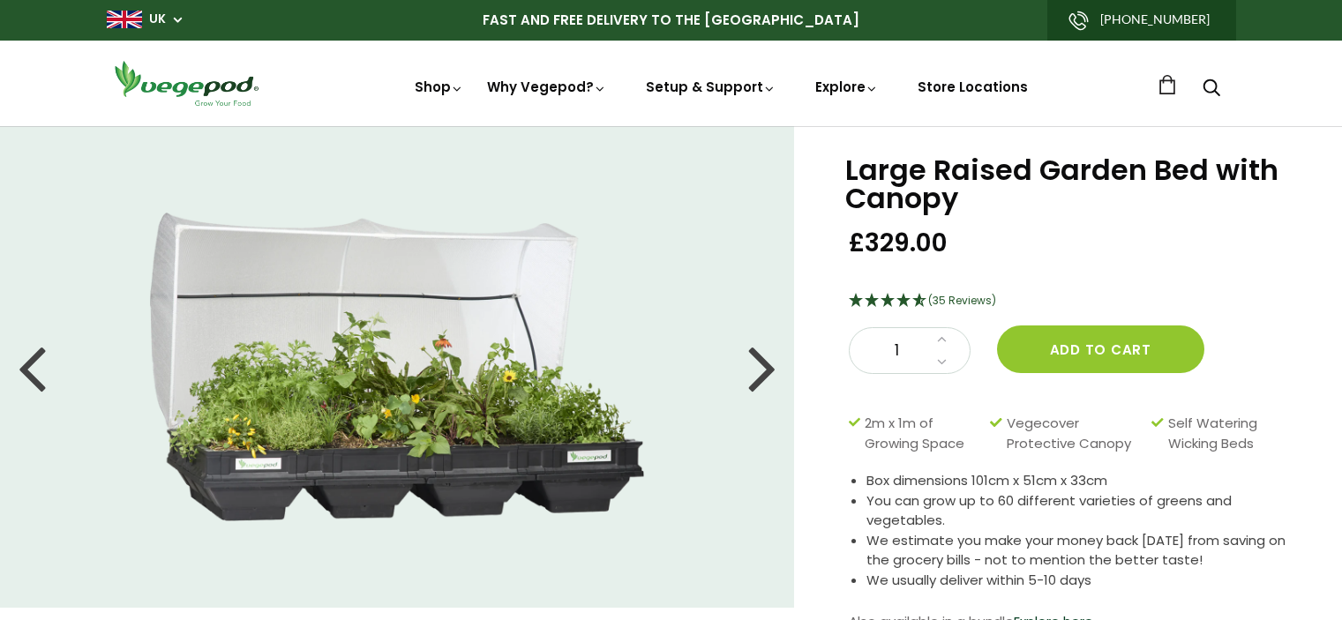 Image resolution: width=1342 pixels, height=620 pixels. I want to click on a: Explore, so click(847, 86).